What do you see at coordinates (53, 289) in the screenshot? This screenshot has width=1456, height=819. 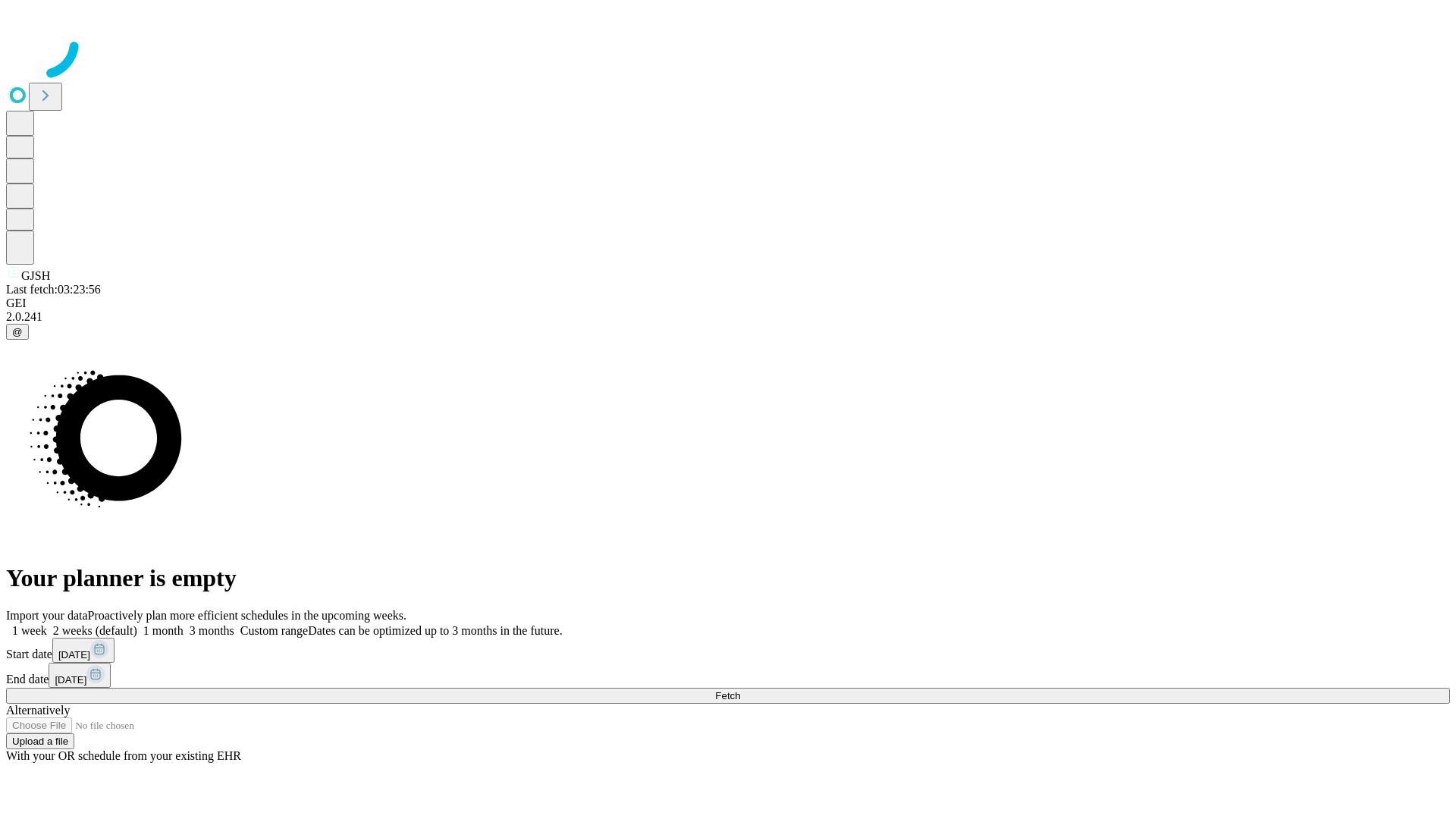 I see `span: Last fetch: 03:23:56` at bounding box center [53, 289].